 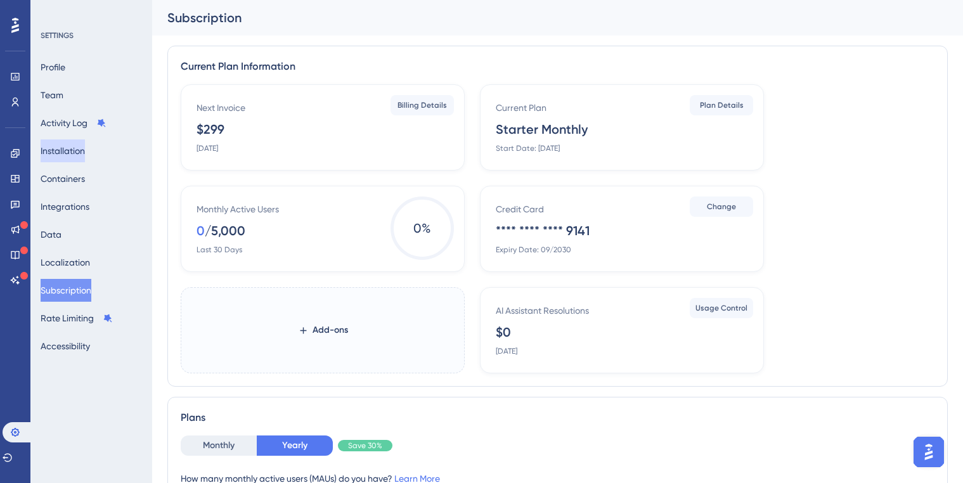 What do you see at coordinates (200, 231) in the screenshot?
I see `div: 0` at bounding box center [200, 231].